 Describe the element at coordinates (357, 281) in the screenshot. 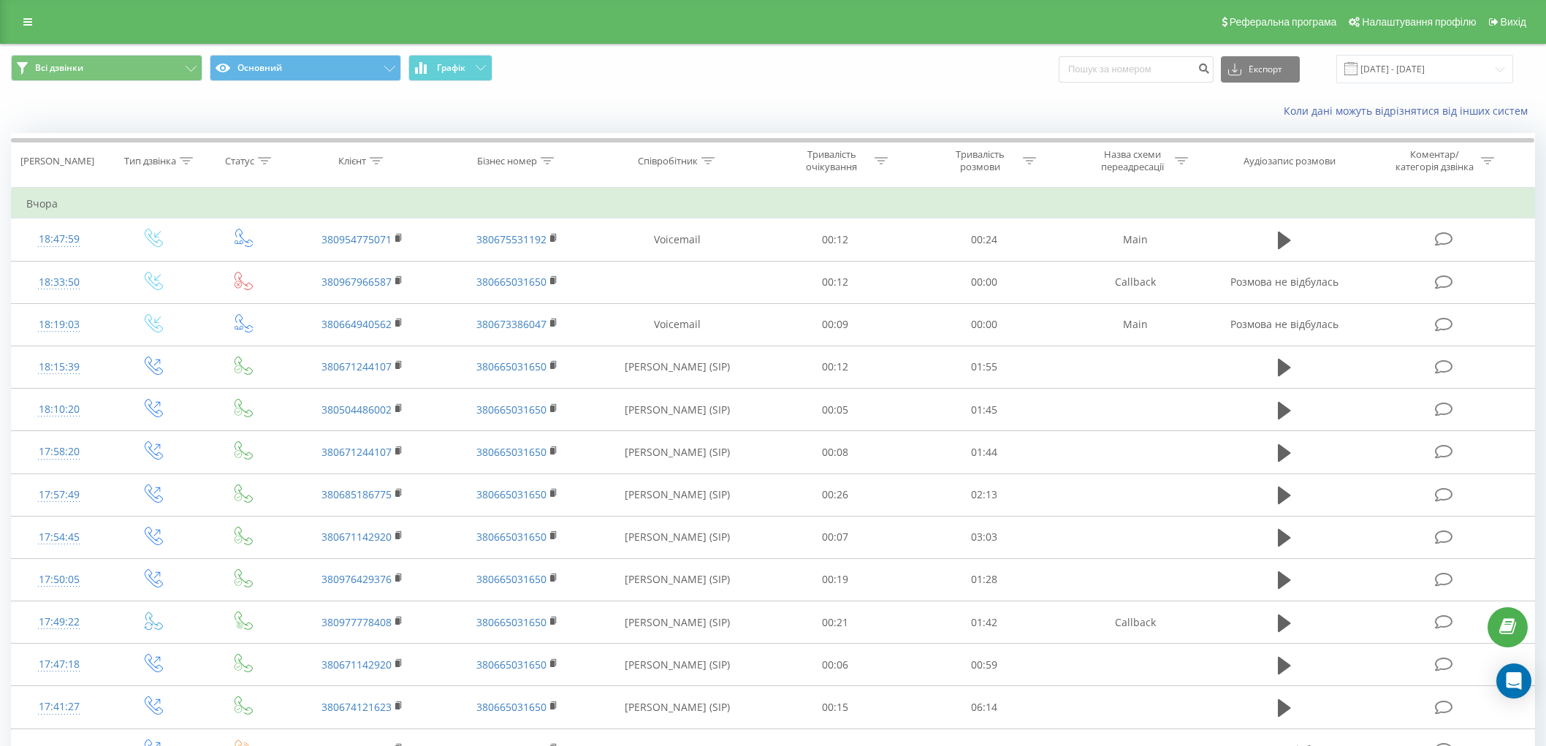

I see `a: 380967966587` at that location.